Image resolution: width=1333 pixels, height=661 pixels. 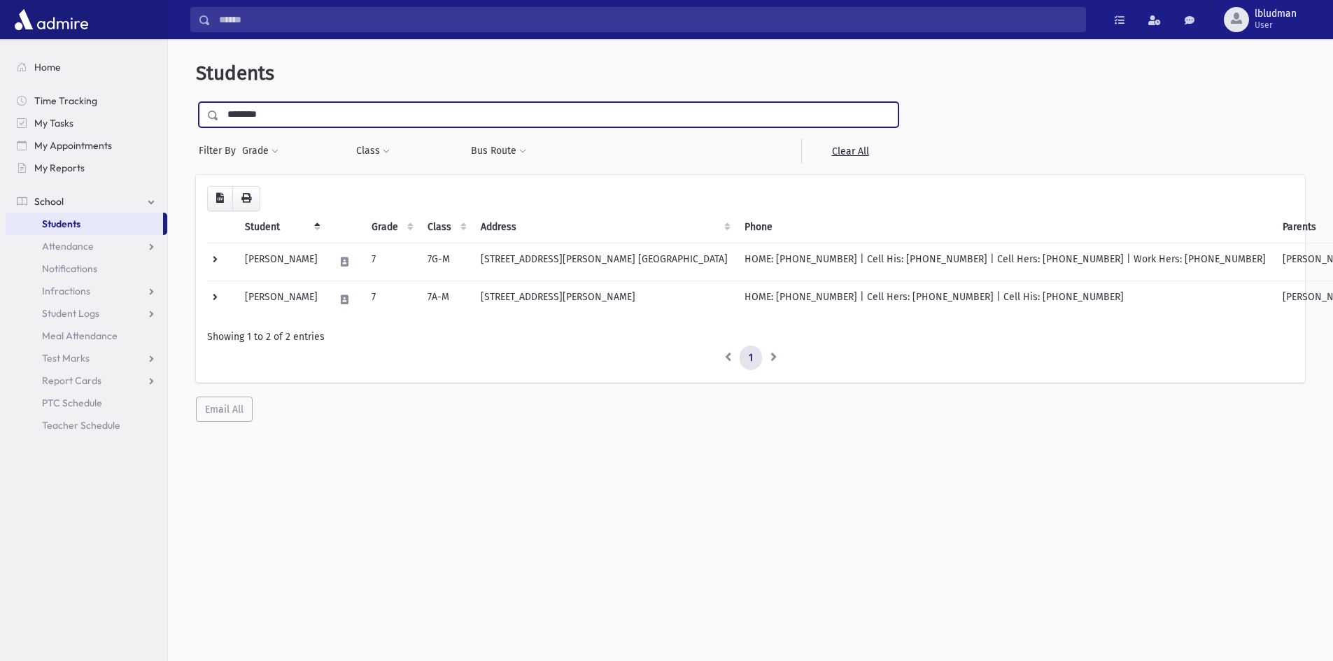 What do you see at coordinates (84, 224) in the screenshot?
I see `a: Students` at bounding box center [84, 224].